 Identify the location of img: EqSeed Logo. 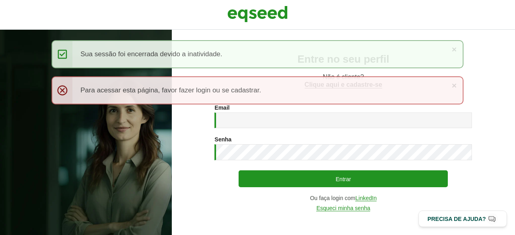
(257, 14).